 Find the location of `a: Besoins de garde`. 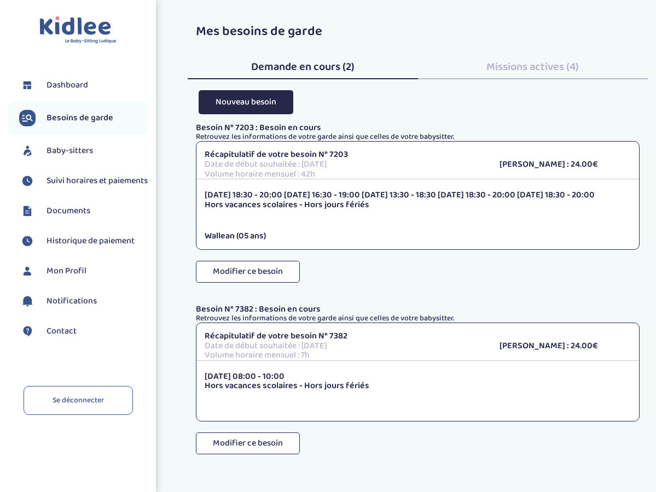

a: Besoins de garde is located at coordinates (83, 118).